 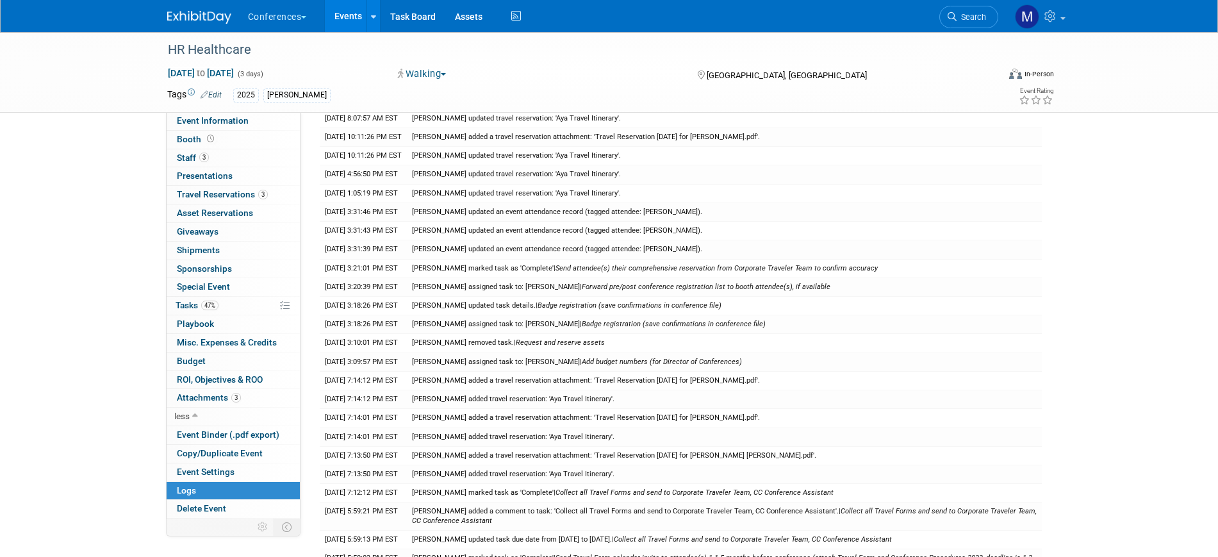 What do you see at coordinates (246, 95) in the screenshot?
I see `div: 2025` at bounding box center [246, 95].